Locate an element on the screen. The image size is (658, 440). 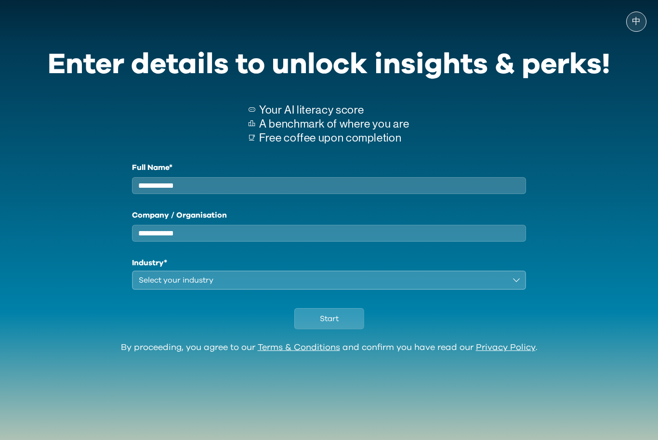
span: Start is located at coordinates (329, 319).